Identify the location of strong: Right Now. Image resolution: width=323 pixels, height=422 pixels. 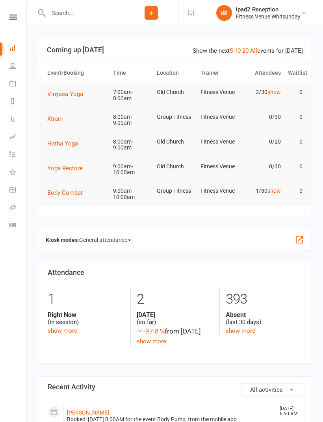
(86, 315).